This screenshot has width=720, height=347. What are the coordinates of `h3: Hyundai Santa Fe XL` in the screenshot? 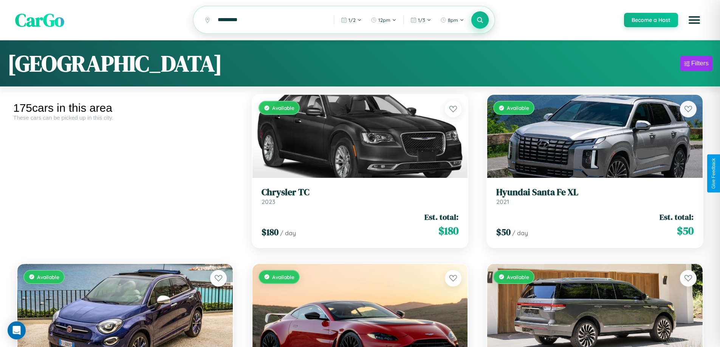 It's located at (595, 192).